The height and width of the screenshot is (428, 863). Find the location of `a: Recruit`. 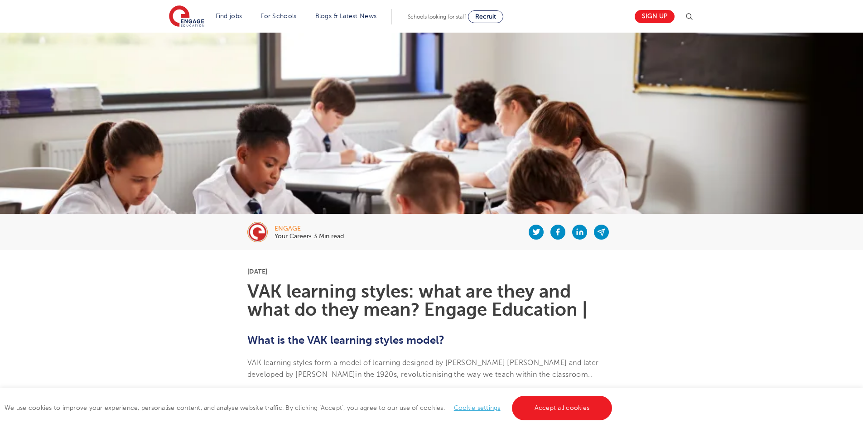

a: Recruit is located at coordinates (486, 17).